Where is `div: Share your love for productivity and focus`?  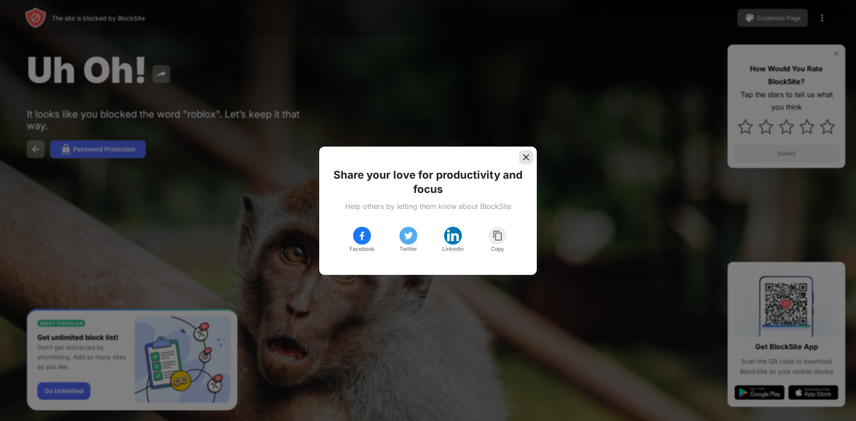
div: Share your love for productivity and focus is located at coordinates (428, 182).